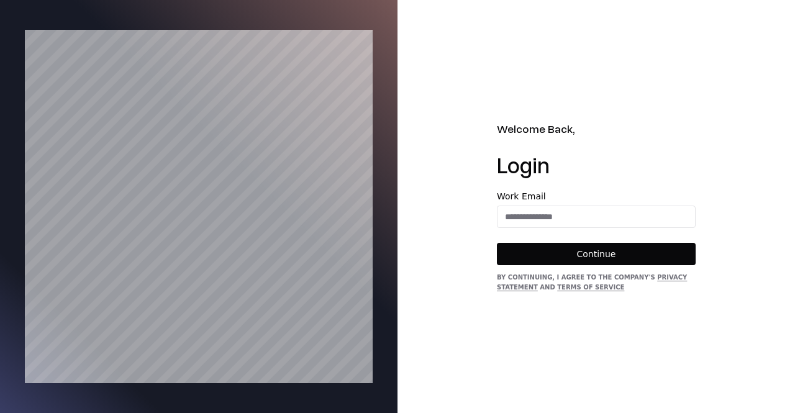 Image resolution: width=795 pixels, height=413 pixels. Describe the element at coordinates (597, 196) in the screenshot. I see `label: Work Email` at that location.